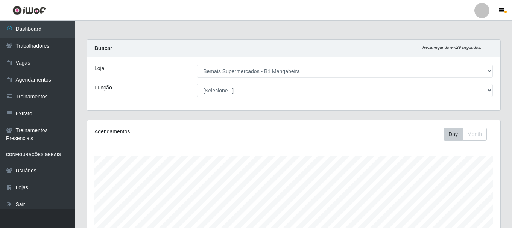 This screenshot has height=228, width=512. What do you see at coordinates (453, 47) in the screenshot?
I see `i: Recarregando em 29 segundos...` at bounding box center [453, 47].